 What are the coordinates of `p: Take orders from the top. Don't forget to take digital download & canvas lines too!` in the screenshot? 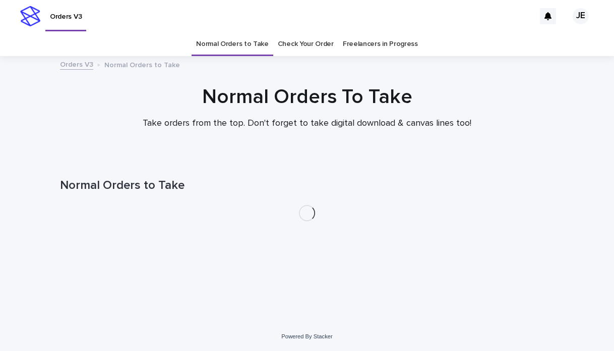 It's located at (307, 124).